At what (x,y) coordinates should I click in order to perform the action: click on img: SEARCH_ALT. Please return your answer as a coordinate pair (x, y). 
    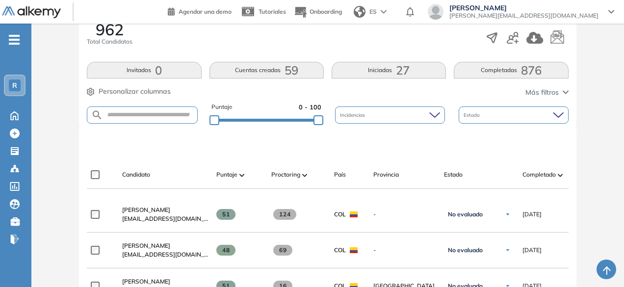
    Looking at the image, I should click on (97, 115).